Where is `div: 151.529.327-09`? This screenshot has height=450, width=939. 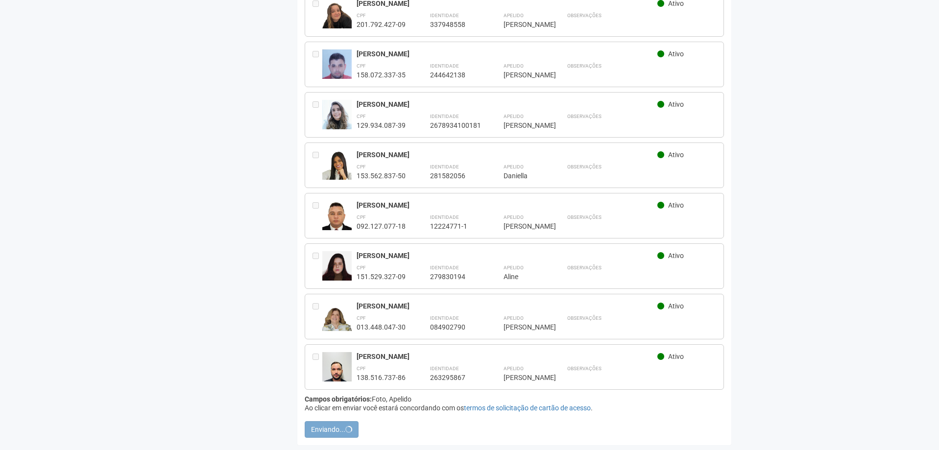 div: 151.529.327-09 is located at coordinates (381, 277).